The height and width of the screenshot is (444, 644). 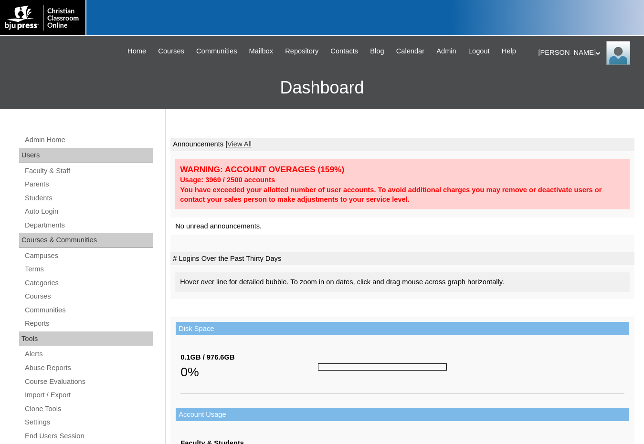 What do you see at coordinates (88, 283) in the screenshot?
I see `a: Categories` at bounding box center [88, 283].